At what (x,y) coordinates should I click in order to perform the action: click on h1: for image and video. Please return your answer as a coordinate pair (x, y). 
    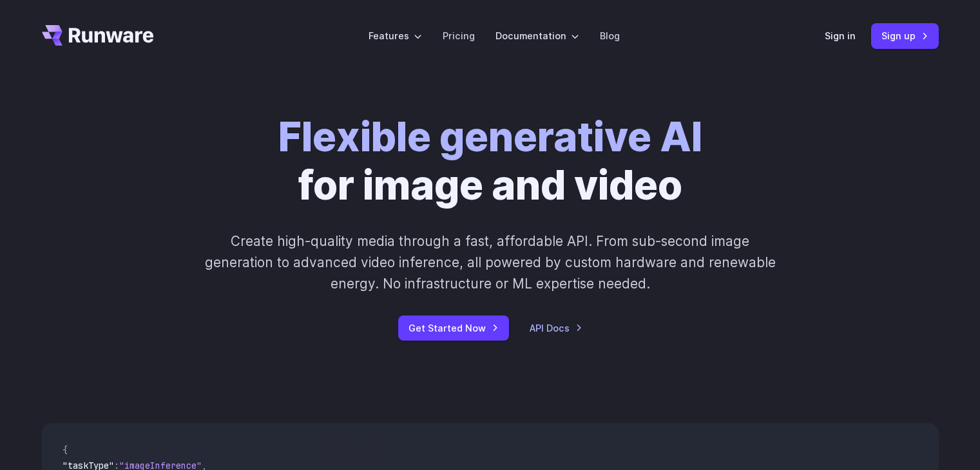
    Looking at the image, I should click on (490, 162).